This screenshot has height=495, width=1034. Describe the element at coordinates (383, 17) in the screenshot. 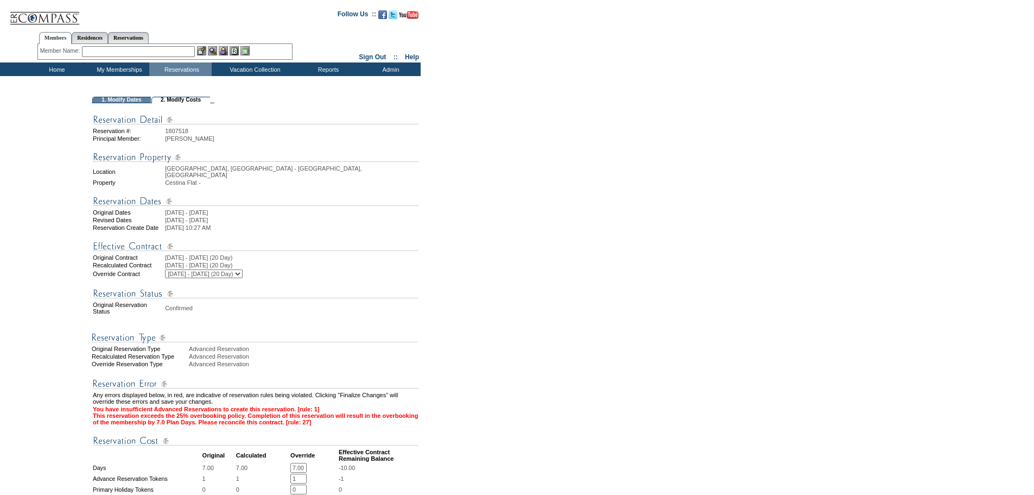

I see `a: Become our fan on Facebook` at that location.